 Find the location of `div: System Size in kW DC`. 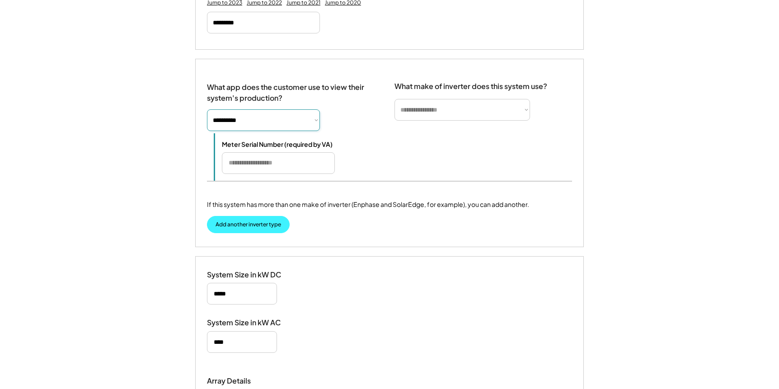

div: System Size in kW DC is located at coordinates (252, 275).